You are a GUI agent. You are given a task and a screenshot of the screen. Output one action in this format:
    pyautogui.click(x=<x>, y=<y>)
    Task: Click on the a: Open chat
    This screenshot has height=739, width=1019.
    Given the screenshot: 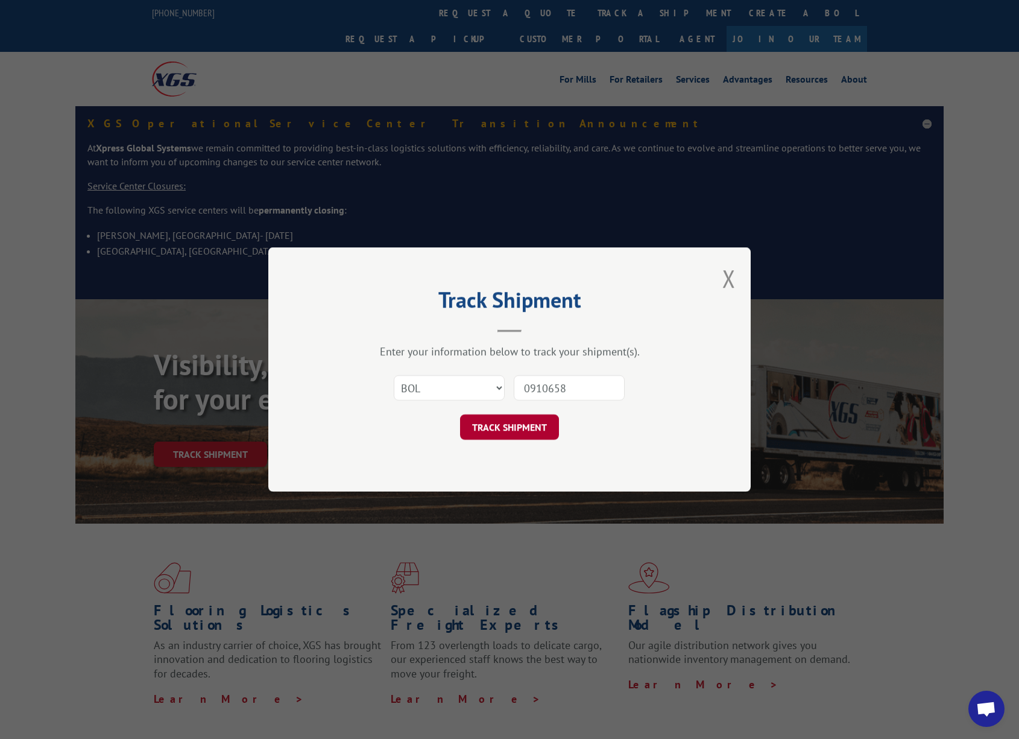 What is the action you would take?
    pyautogui.click(x=986, y=709)
    